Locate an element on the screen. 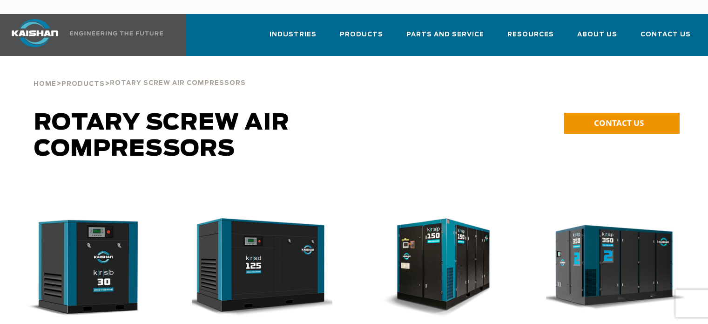 The width and height of the screenshot is (708, 324). a: Industries is located at coordinates (293, 38).